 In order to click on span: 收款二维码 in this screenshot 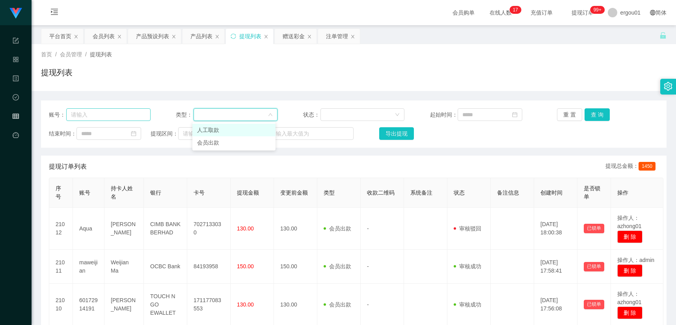, I will do `click(381, 193)`.